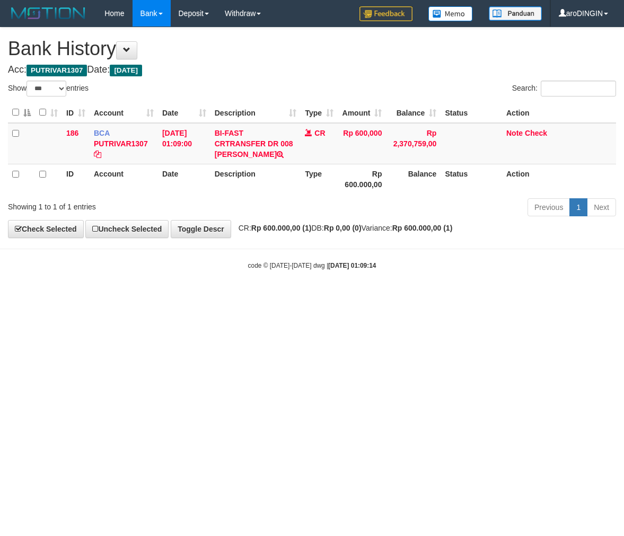 The width and height of the screenshot is (624, 536). Describe the element at coordinates (123, 179) in the screenshot. I see `th: Account` at that location.